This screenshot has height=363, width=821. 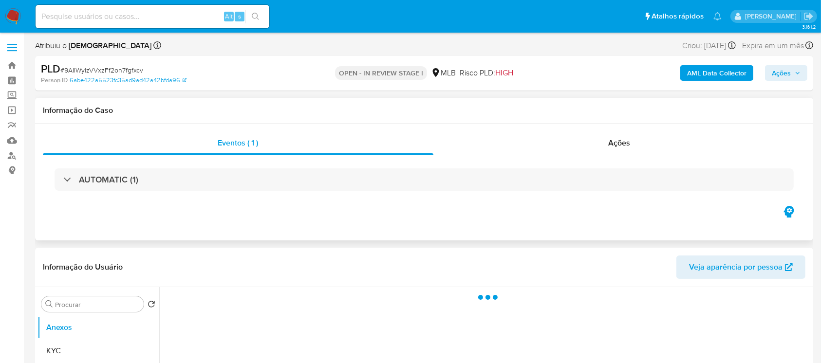 I want to click on a: Notificações, so click(x=718, y=16).